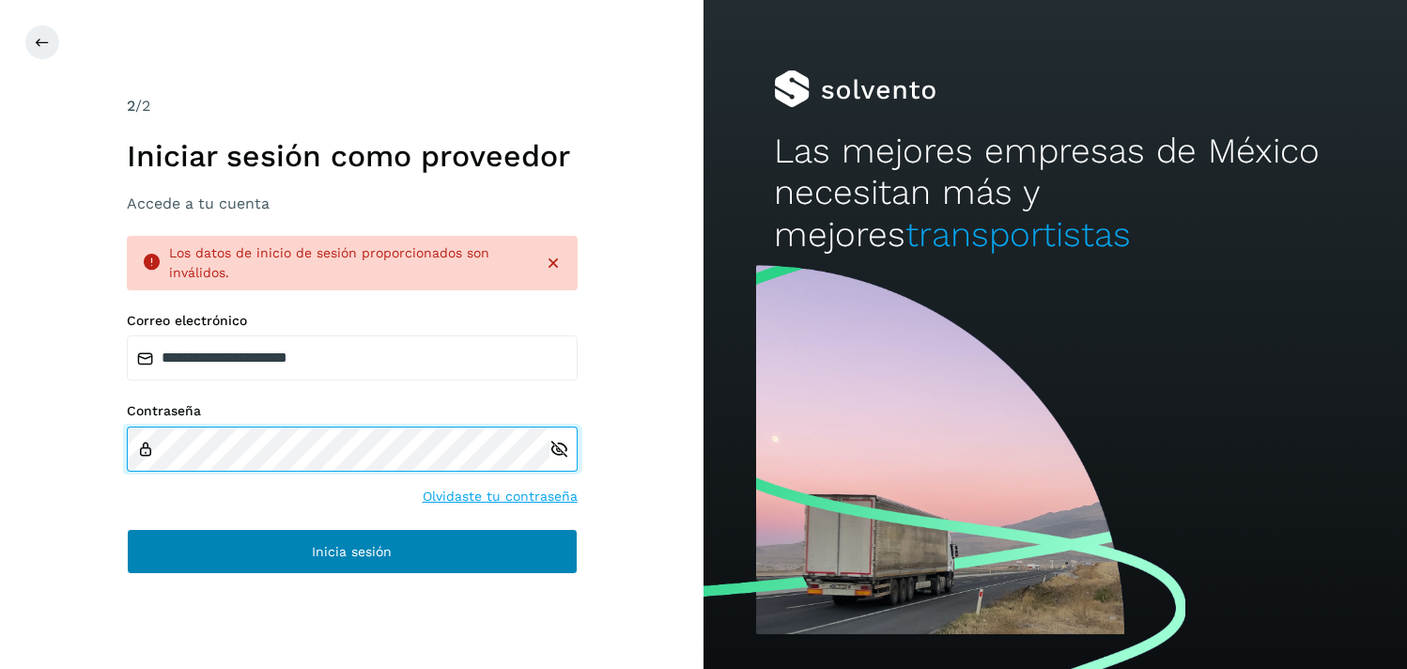  Describe the element at coordinates (131, 105) in the screenshot. I see `span: 2` at that location.